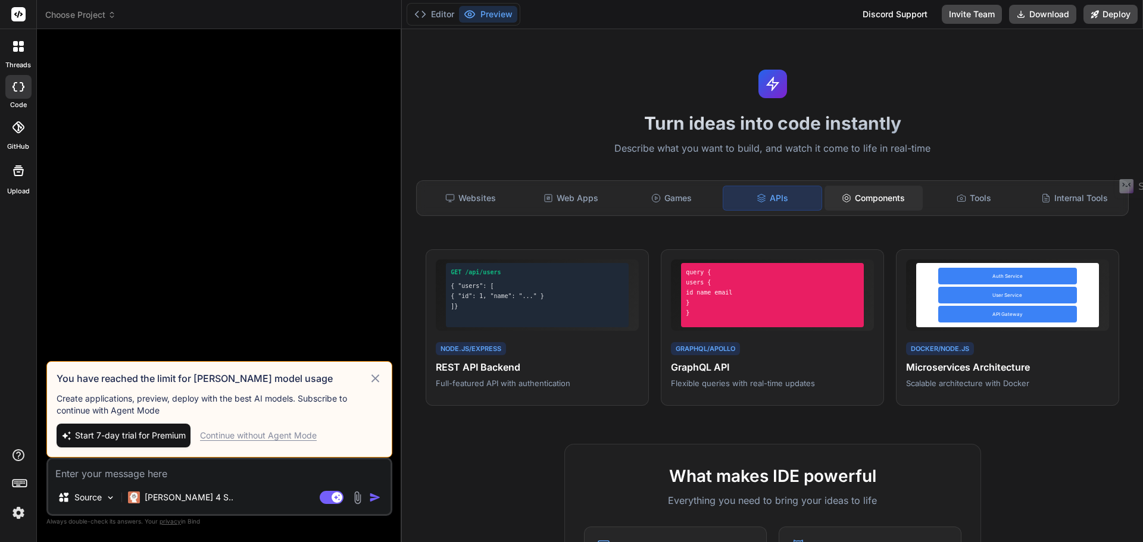 The width and height of the screenshot is (1143, 542). What do you see at coordinates (357, 498) in the screenshot?
I see `img: attachment` at bounding box center [357, 498].